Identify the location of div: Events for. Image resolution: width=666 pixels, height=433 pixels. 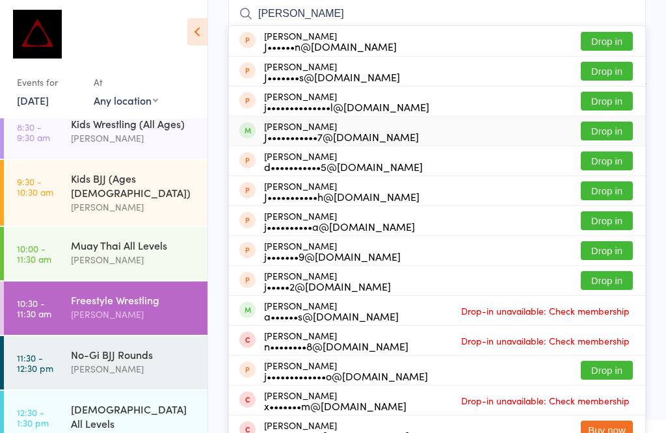
(49, 82).